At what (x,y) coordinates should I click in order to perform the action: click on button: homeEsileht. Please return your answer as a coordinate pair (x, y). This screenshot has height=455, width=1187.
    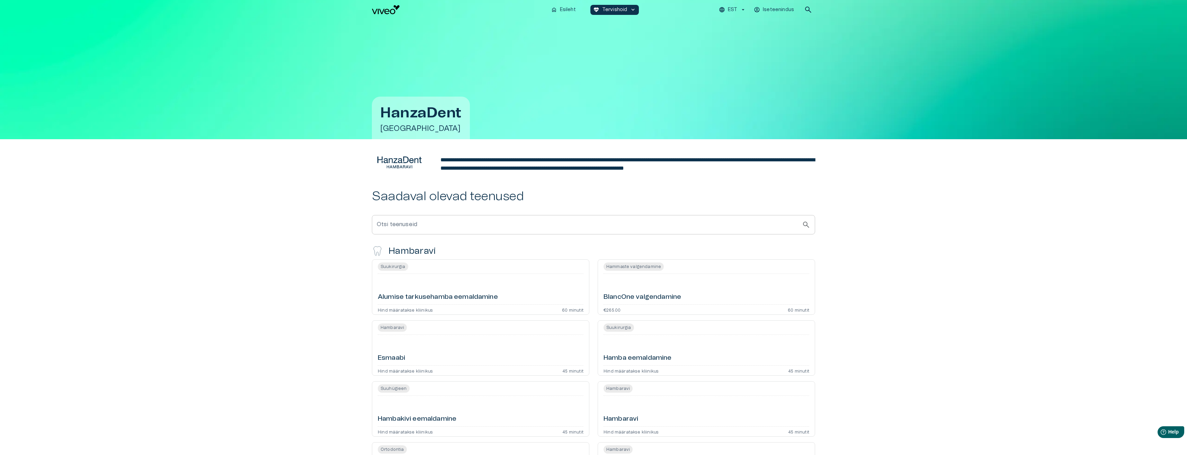
    Looking at the image, I should click on (564, 10).